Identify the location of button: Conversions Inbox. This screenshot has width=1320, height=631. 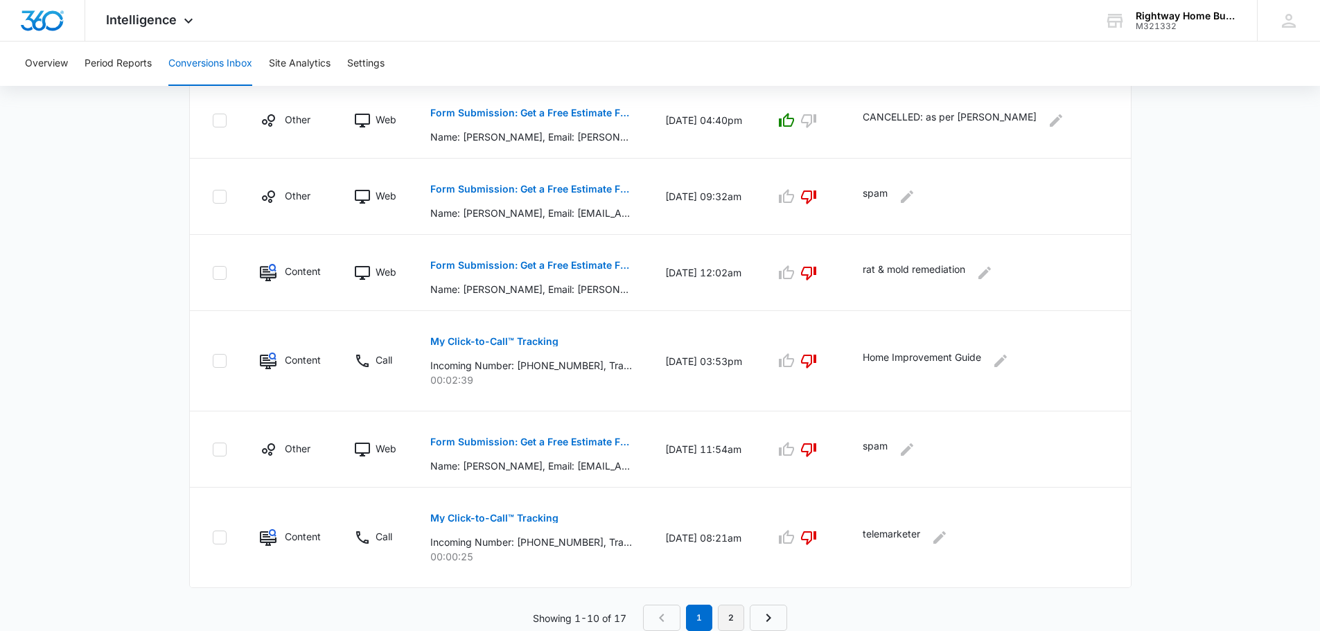
(210, 64).